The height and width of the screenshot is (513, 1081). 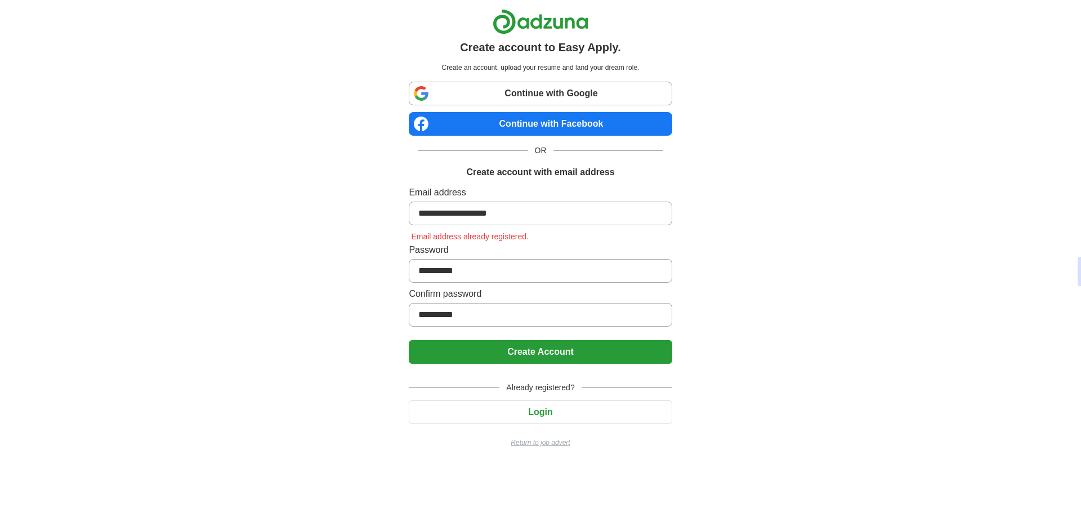 I want to click on label: Confirm password, so click(x=540, y=294).